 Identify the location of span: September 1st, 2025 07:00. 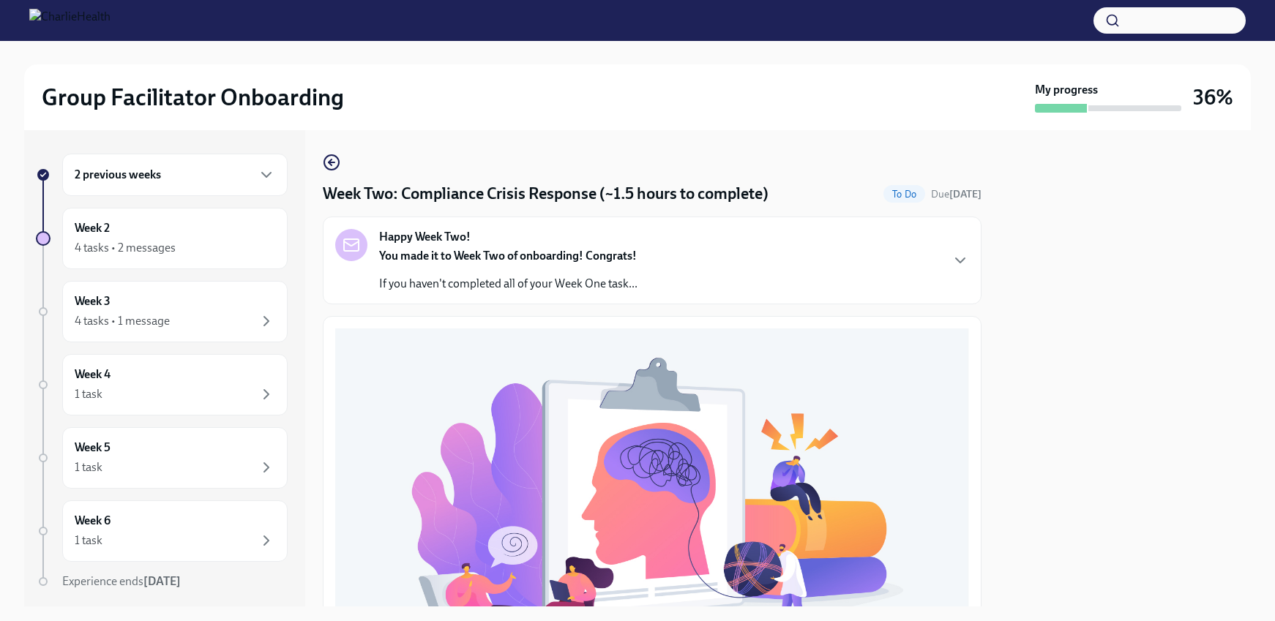
(956, 194).